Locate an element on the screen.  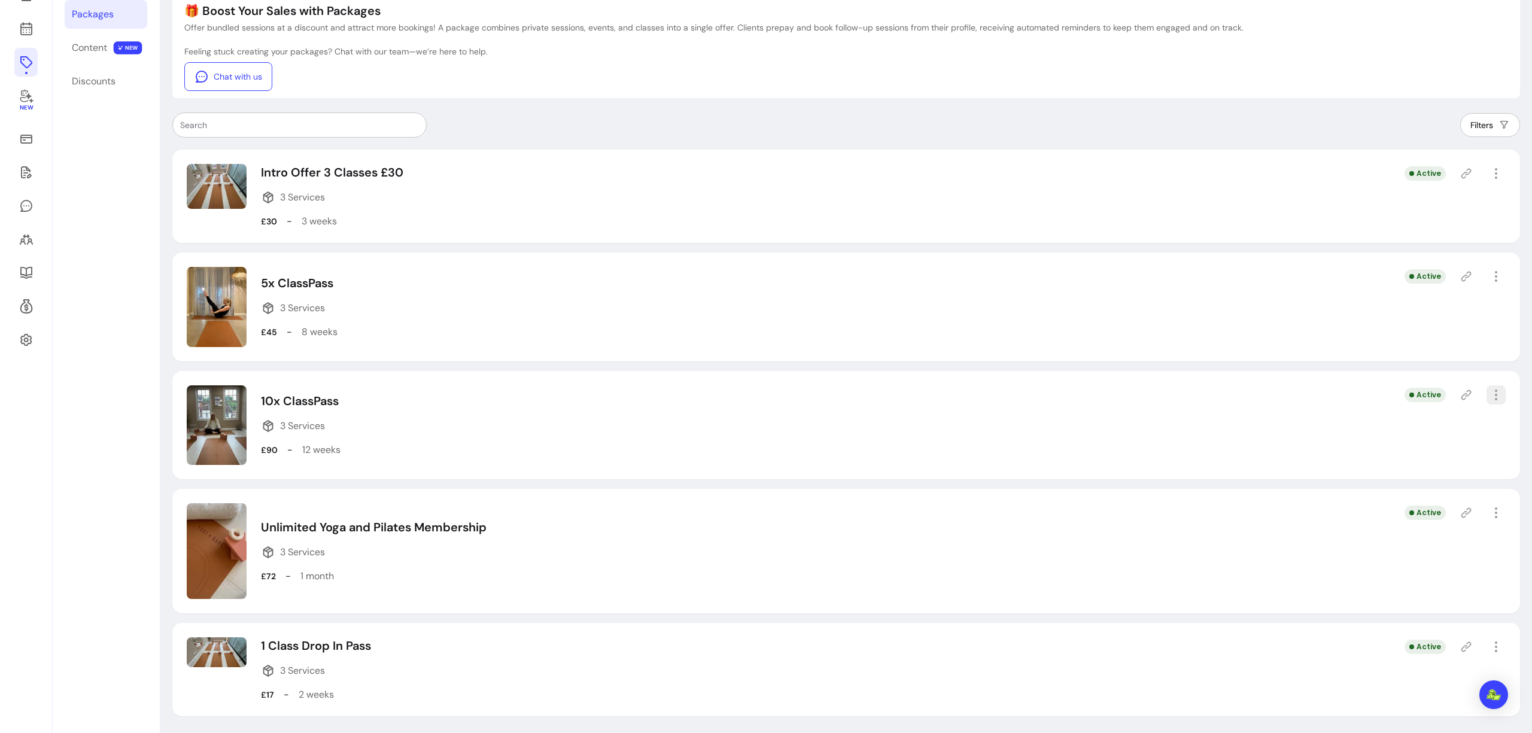
p: 8 weeks is located at coordinates (320, 332).